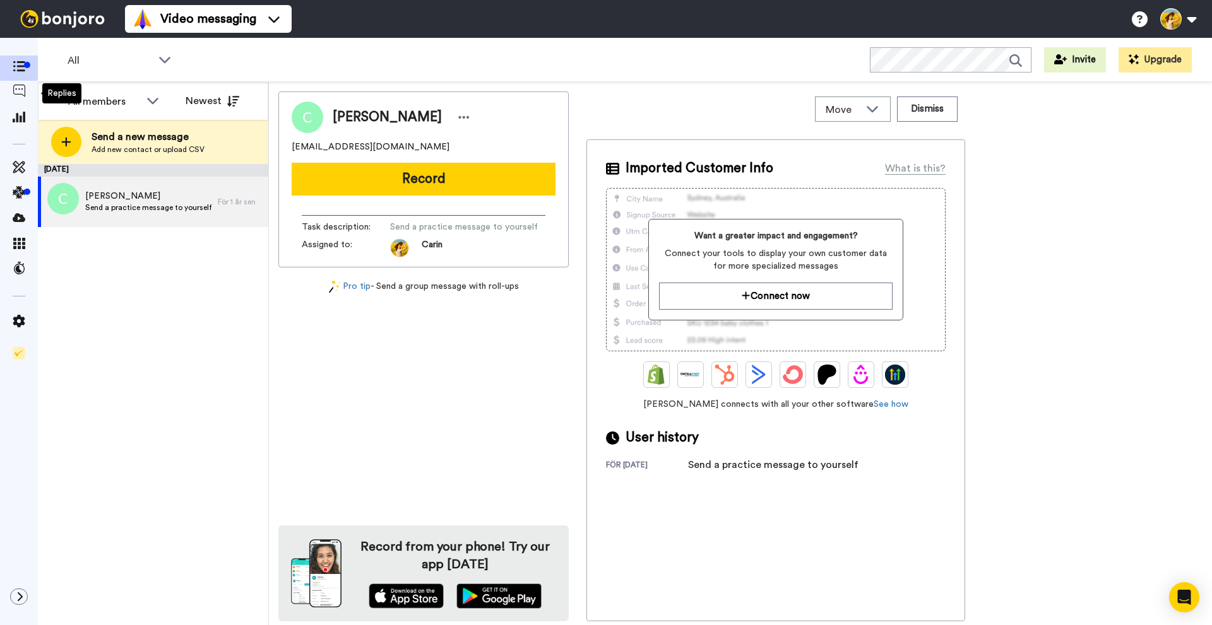 Image resolution: width=1212 pixels, height=625 pixels. What do you see at coordinates (891, 405) in the screenshot?
I see `a: See how` at bounding box center [891, 405].